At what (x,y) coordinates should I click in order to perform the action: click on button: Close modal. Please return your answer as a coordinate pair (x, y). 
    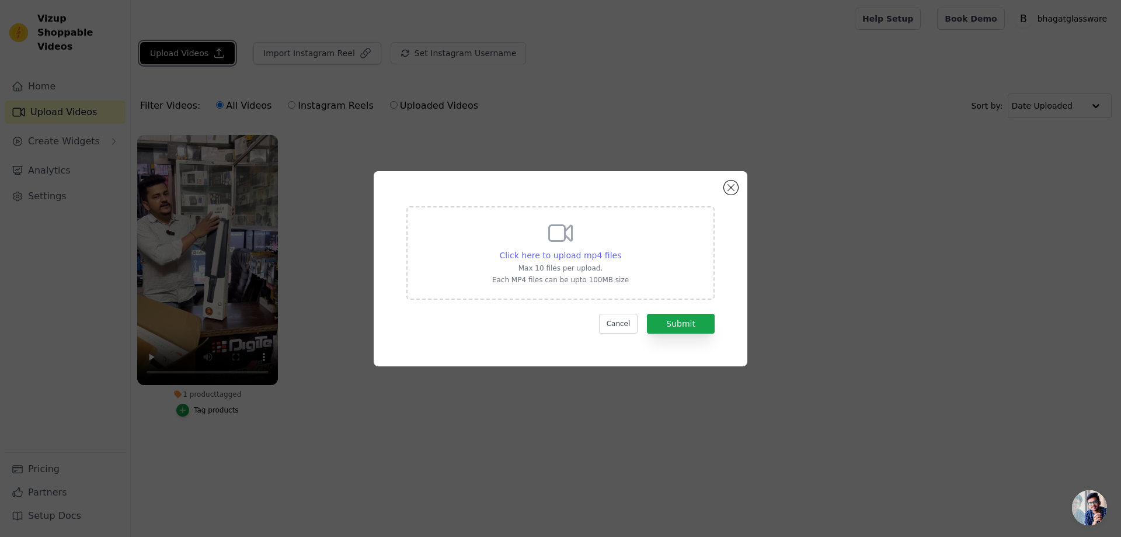
    Looking at the image, I should click on (731, 187).